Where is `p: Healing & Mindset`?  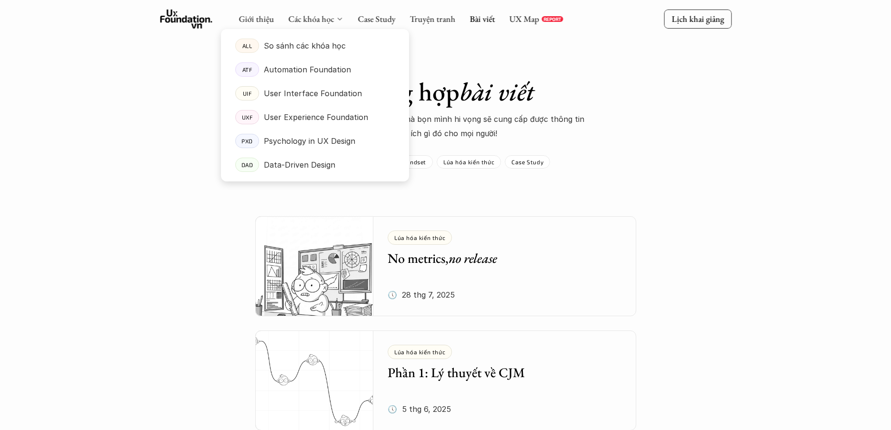 p: Healing & Mindset is located at coordinates (400, 162).